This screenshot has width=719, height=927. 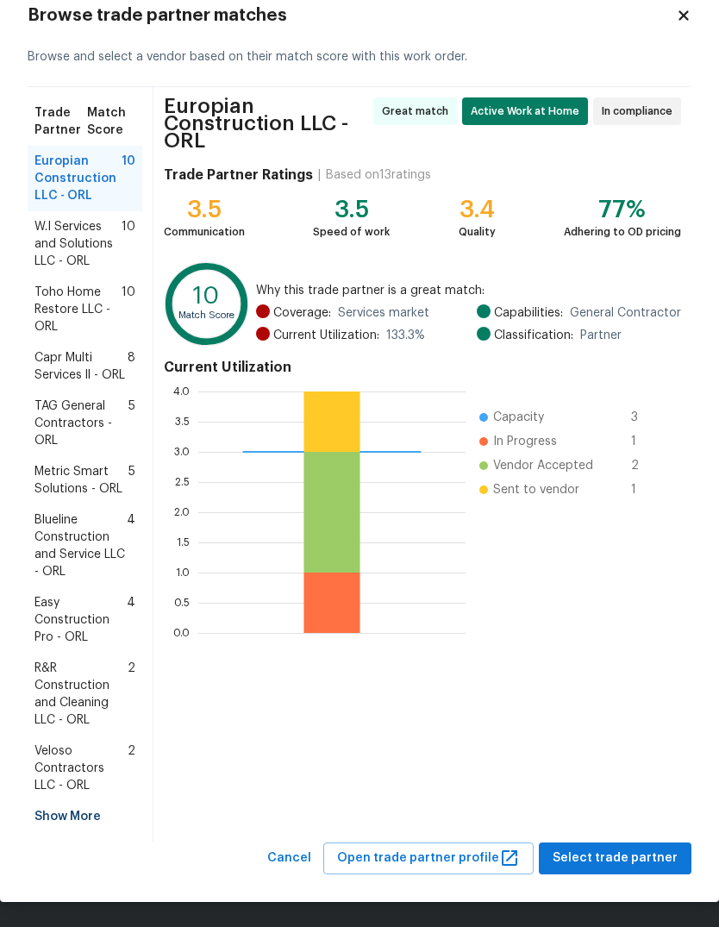 What do you see at coordinates (645, 417) in the screenshot?
I see `span: 3` at bounding box center [645, 417].